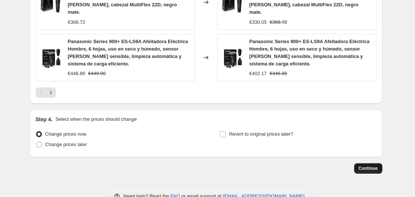 This screenshot has width=415, height=197. I want to click on button: Next, so click(51, 92).